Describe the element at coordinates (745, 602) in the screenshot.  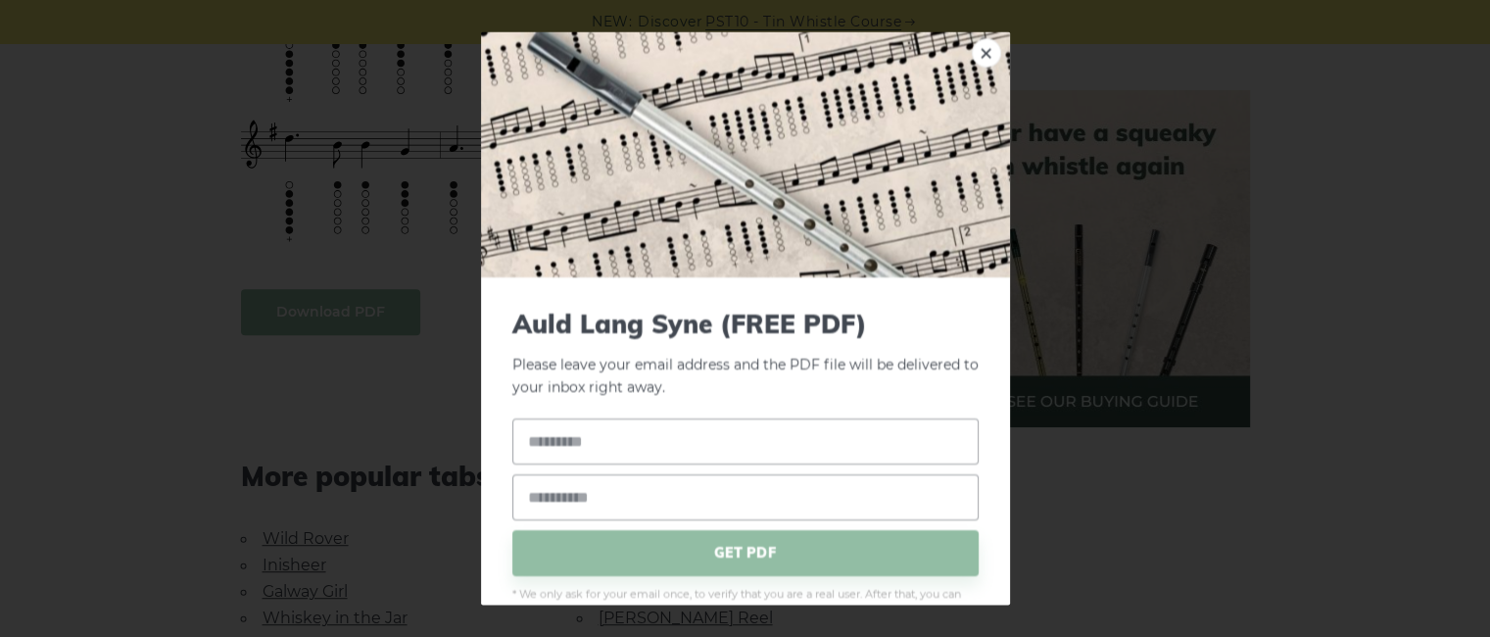
I see `span: * We only ask for your email once, to verify that you are a real user. After that, you can downlo...` at that location.